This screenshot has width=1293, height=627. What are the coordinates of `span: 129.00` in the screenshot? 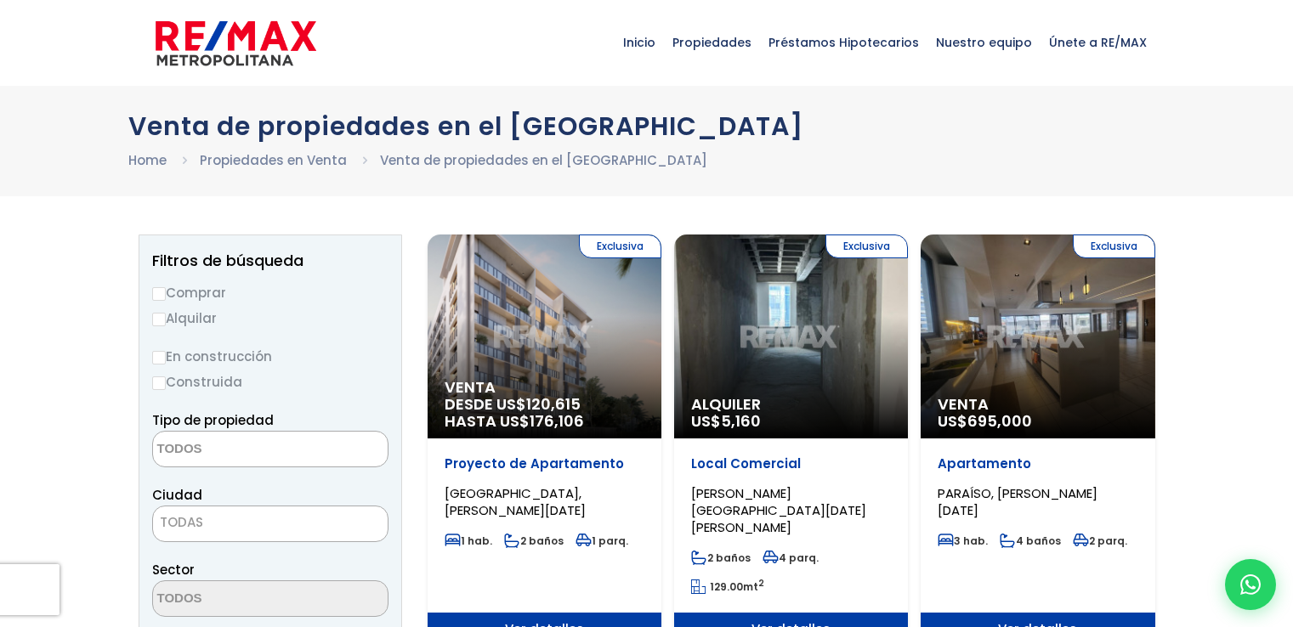 It's located at (726, 587).